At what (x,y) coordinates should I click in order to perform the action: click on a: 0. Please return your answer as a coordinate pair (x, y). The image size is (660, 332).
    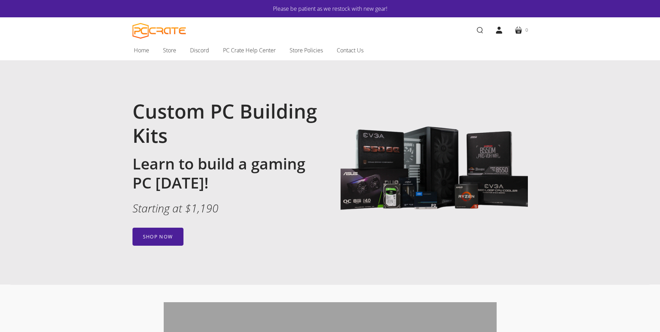
    Looking at the image, I should click on (521, 30).